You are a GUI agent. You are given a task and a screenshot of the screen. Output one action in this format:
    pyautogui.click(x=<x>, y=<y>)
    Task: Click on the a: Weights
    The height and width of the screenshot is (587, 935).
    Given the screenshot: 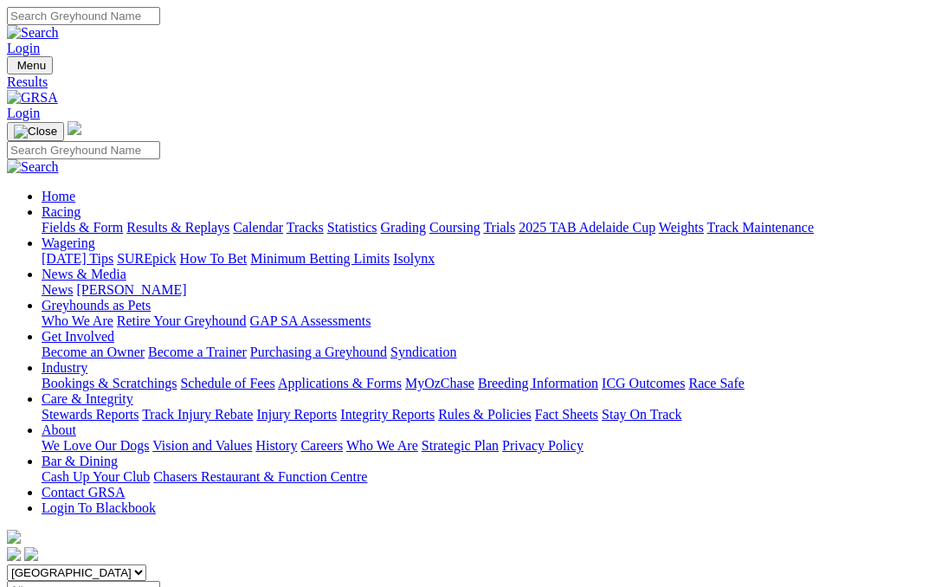 What is the action you would take?
    pyautogui.click(x=681, y=227)
    